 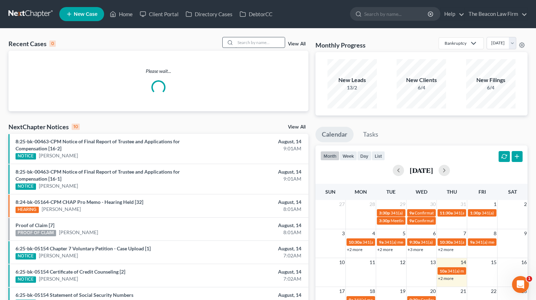 What do you see at coordinates (35, 225) in the screenshot?
I see `a: Proof of Claim [7]` at bounding box center [35, 225].